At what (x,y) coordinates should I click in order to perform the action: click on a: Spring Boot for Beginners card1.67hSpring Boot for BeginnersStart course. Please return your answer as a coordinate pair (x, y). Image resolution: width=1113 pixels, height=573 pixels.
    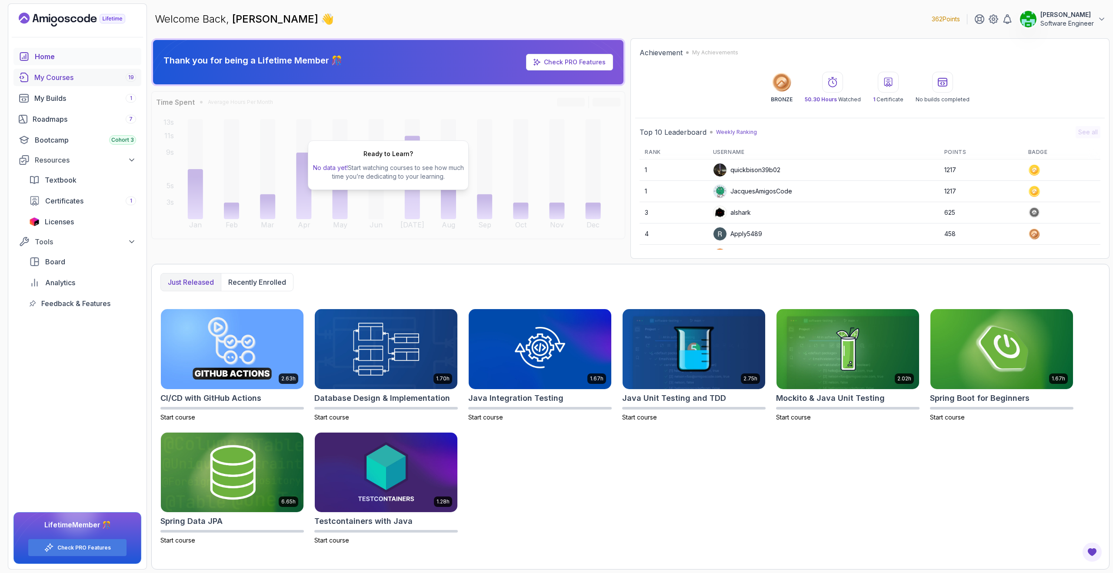
    Looking at the image, I should click on (1001, 365).